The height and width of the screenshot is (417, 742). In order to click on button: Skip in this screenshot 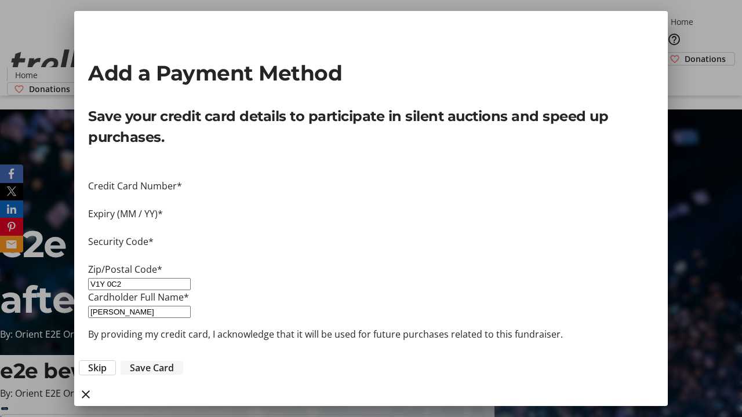, I will do `click(97, 368)`.